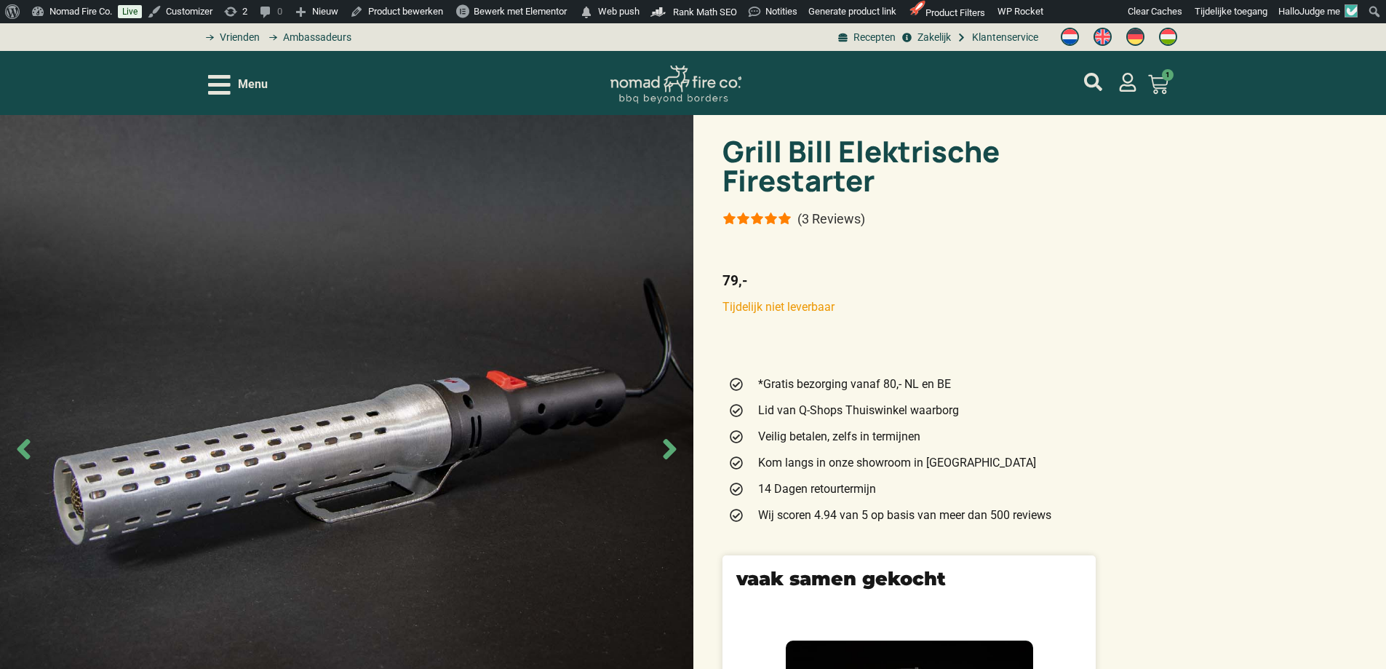  What do you see at coordinates (1168, 37) in the screenshot?
I see `a: Switch to Hongaars` at bounding box center [1168, 37].